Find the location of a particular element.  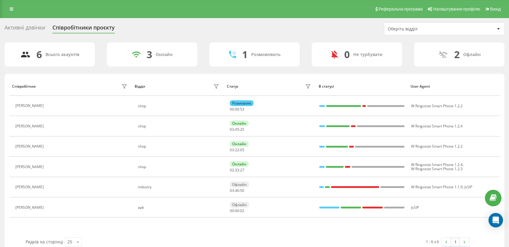

span: W Ringostat Smart Phone 1.2.3 is located at coordinates (436, 169).